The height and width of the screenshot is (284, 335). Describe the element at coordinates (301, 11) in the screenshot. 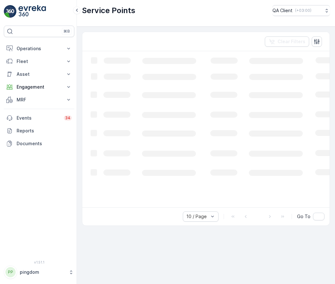

I see `button: QA Client(+03:00)` at that location.